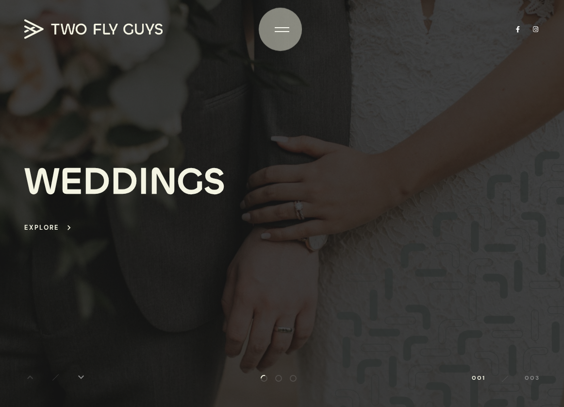 Image resolution: width=564 pixels, height=407 pixels. Describe the element at coordinates (264, 378) in the screenshot. I see `div: Go to slide 1` at that location.